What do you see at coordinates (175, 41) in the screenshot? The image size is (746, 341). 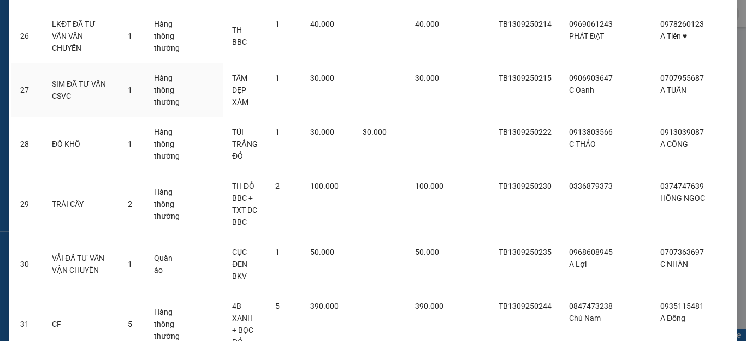 I see `span: nguyenhoang.tienoanh - In:` at bounding box center [175, 41].